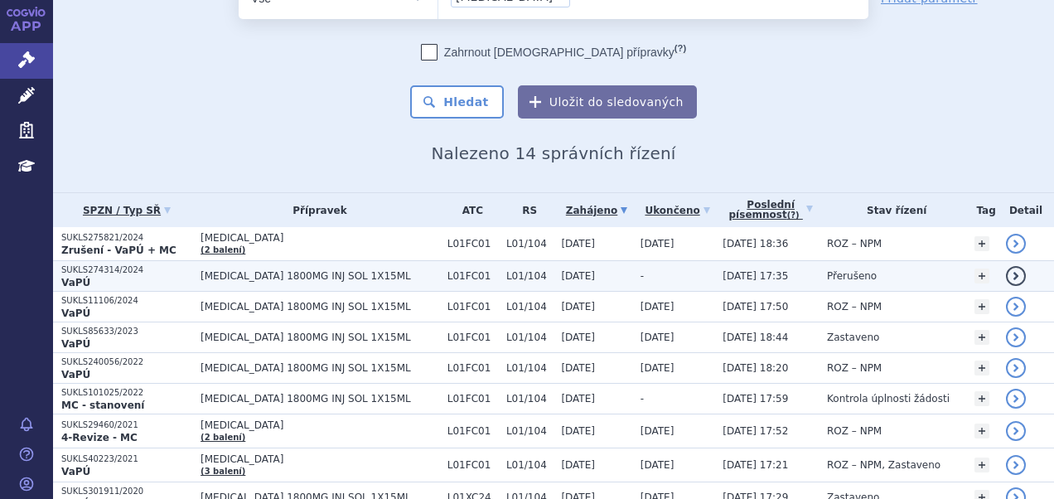 The image size is (1054, 499). I want to click on p: SUKLS29460/2021, so click(127, 425).